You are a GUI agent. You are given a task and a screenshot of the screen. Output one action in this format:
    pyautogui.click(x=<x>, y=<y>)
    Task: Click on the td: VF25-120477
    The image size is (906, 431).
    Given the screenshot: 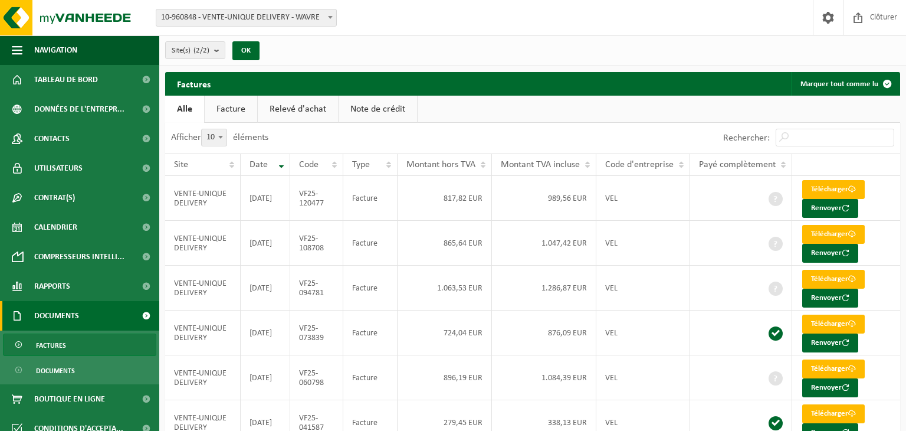 What is the action you would take?
    pyautogui.click(x=317, y=198)
    